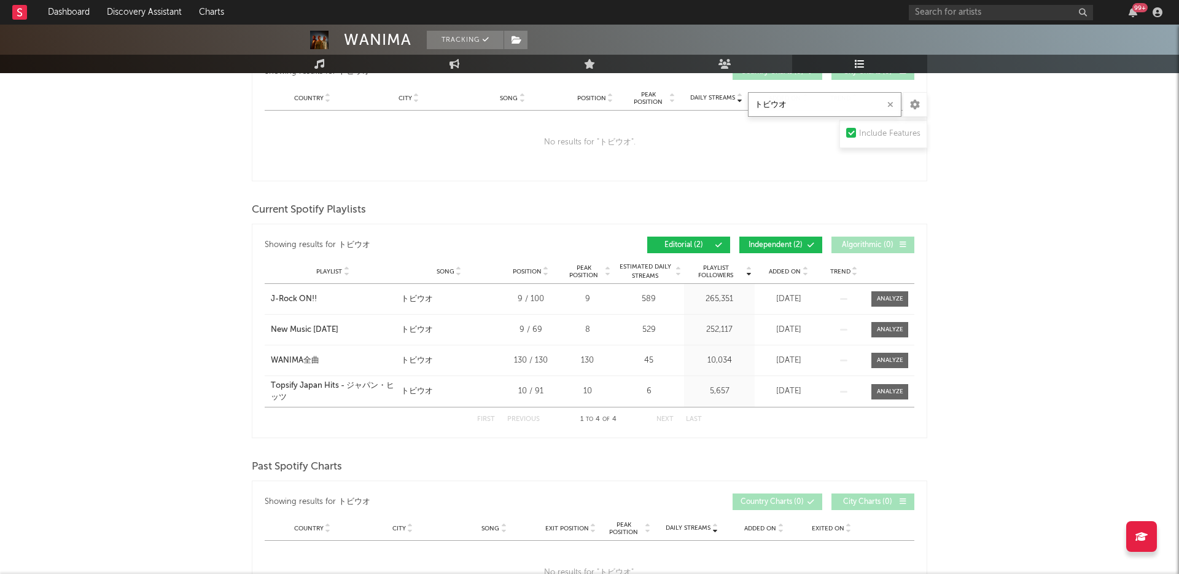 The image size is (1179, 574). What do you see at coordinates (772, 502) in the screenshot?
I see `span: Country Charts ( 0 )` at bounding box center [772, 502].